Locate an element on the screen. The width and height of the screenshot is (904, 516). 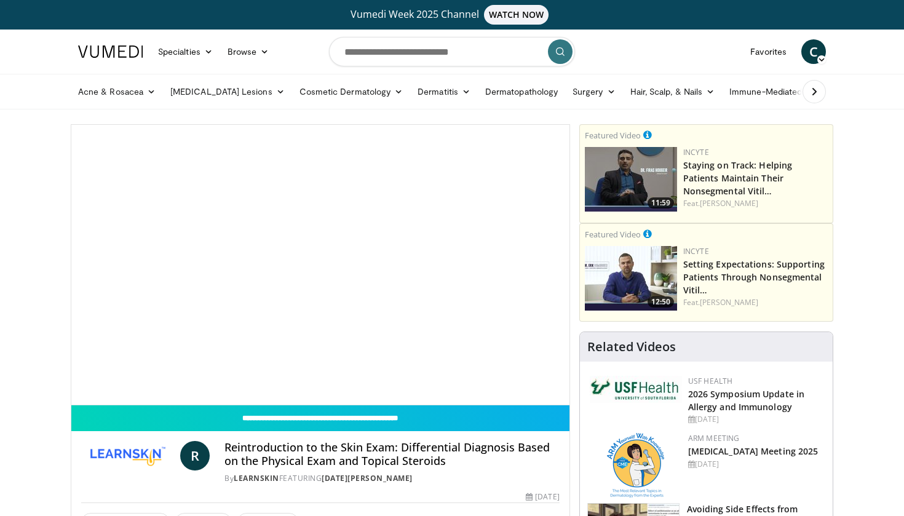
a: R is located at coordinates (195, 456).